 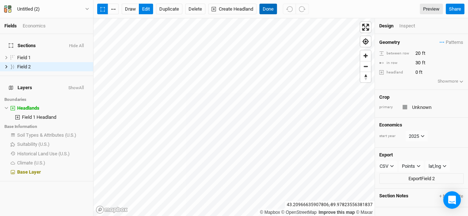 I want to click on button: Untitled (2), so click(x=46, y=9).